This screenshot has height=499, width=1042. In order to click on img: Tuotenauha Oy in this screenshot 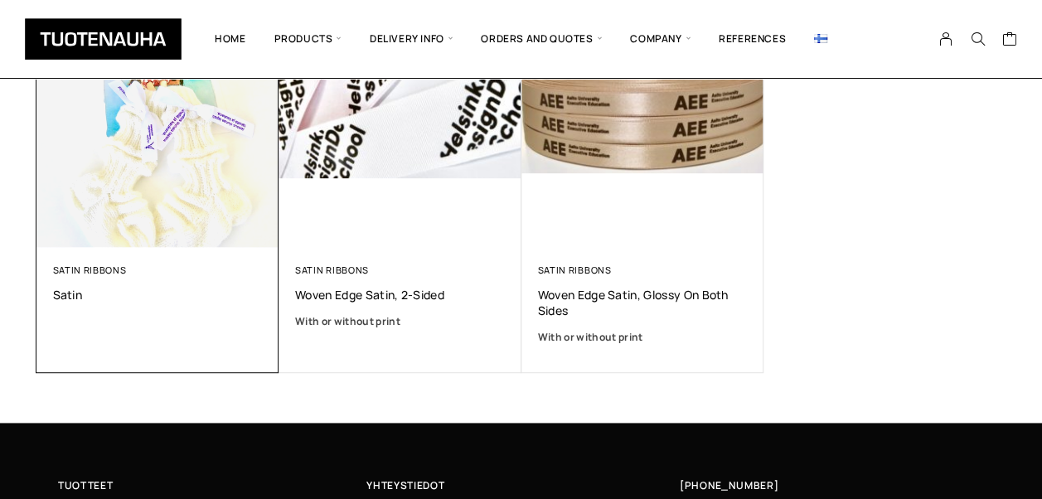, I will do `click(103, 39)`.